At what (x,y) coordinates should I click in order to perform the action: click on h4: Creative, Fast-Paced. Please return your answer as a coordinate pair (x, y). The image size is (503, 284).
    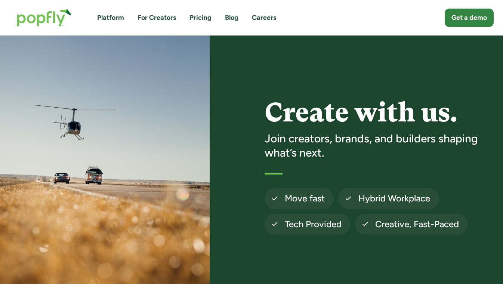
    Looking at the image, I should click on (417, 224).